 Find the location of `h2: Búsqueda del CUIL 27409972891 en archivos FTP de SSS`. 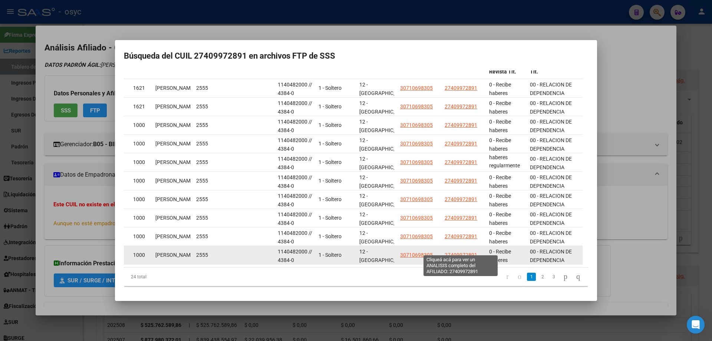

h2: Búsqueda del CUIL 27409972891 en archivos FTP de SSS is located at coordinates (356, 56).